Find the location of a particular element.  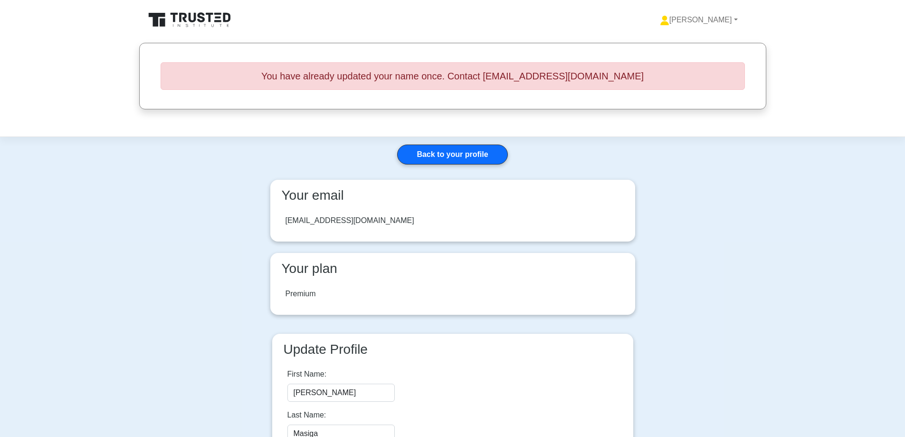

h3: Your plan is located at coordinates (453, 268).